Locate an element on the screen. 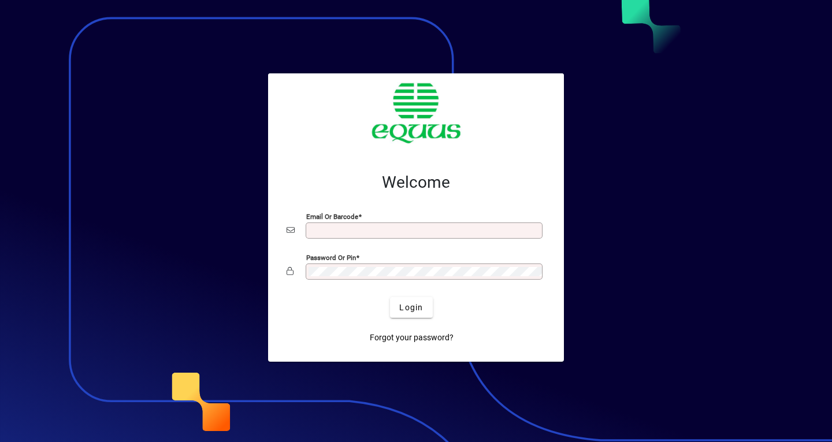  mat-label: Email or Barcode is located at coordinates (332, 217).